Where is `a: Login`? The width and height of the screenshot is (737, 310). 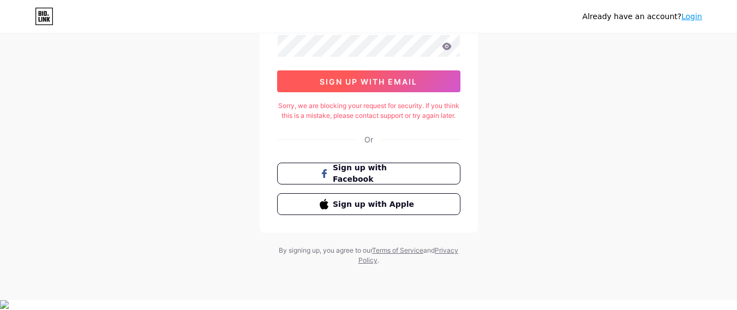
a: Login is located at coordinates (692, 16).